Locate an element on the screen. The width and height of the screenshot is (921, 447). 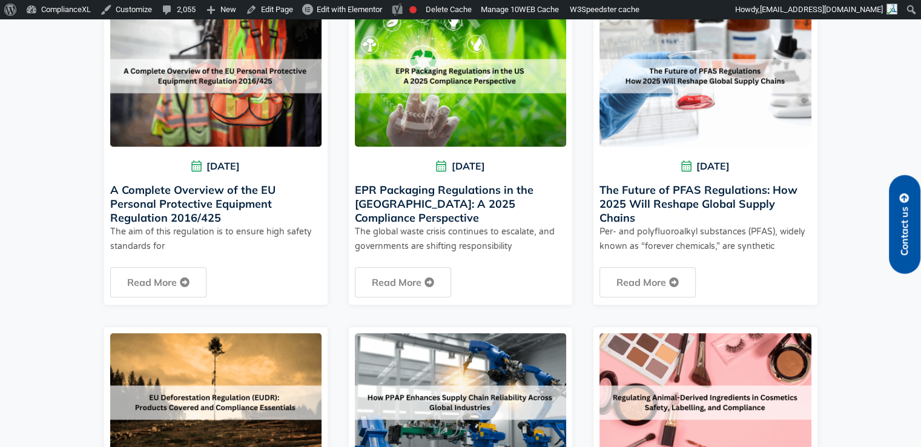
p: Per- and polyfluoroalkyl substances (PFAS), widely known as “forever chemicals,” are synthetic is located at coordinates (705, 239).